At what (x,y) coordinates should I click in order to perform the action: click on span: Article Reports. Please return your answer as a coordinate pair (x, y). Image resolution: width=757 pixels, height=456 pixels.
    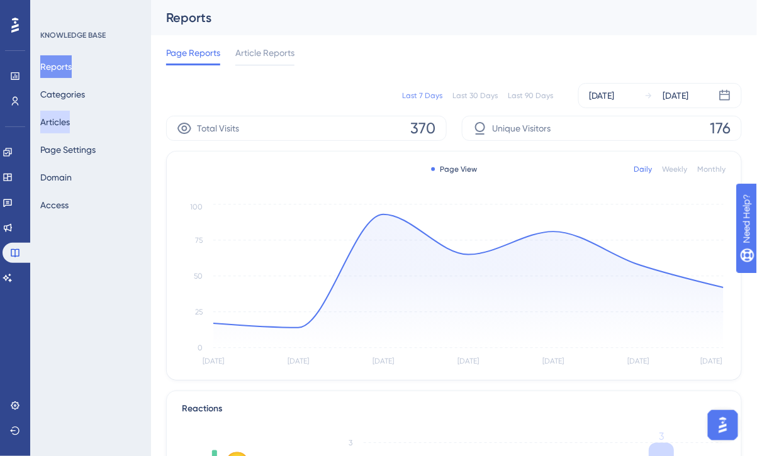
    Looking at the image, I should click on (265, 53).